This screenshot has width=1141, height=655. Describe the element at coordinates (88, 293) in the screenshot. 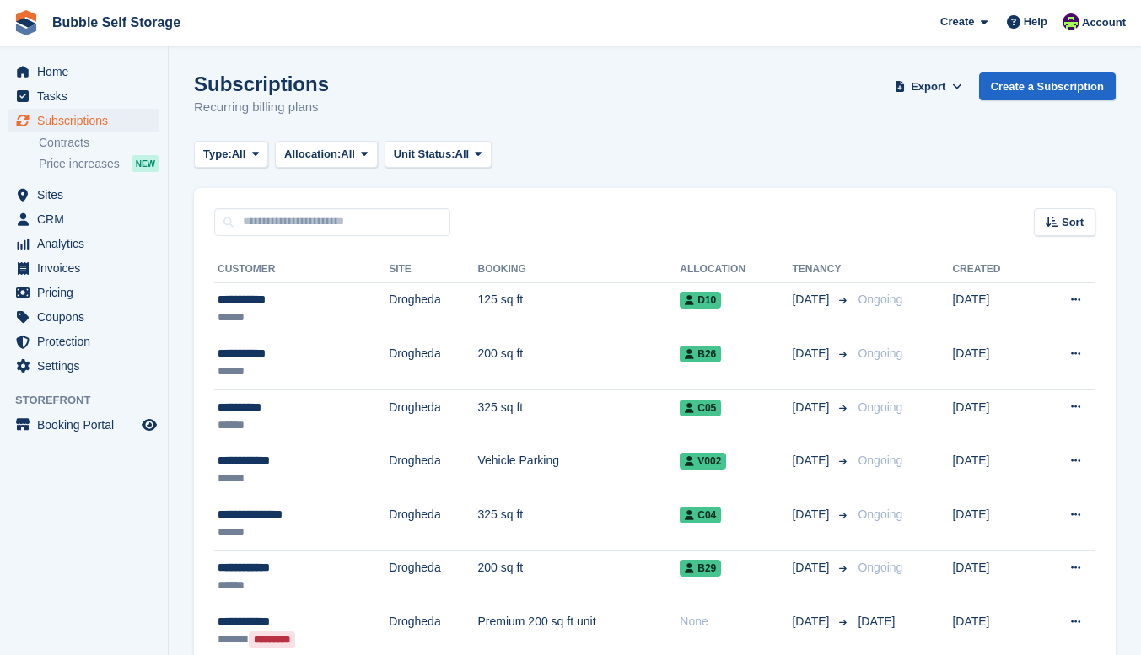

I see `span: Pricing` at that location.